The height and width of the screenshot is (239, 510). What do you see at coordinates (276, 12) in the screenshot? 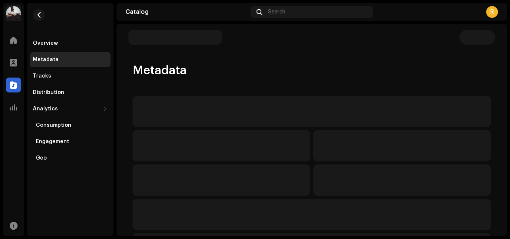
I see `span: Search` at bounding box center [276, 12].